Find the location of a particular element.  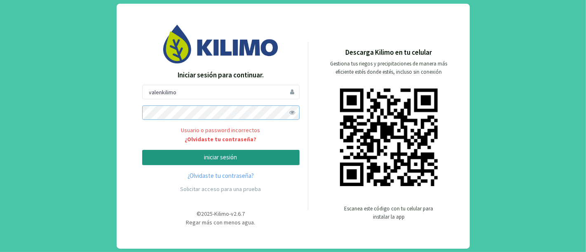

a: Solicitar acceso para una prueba is located at coordinates (221, 189).